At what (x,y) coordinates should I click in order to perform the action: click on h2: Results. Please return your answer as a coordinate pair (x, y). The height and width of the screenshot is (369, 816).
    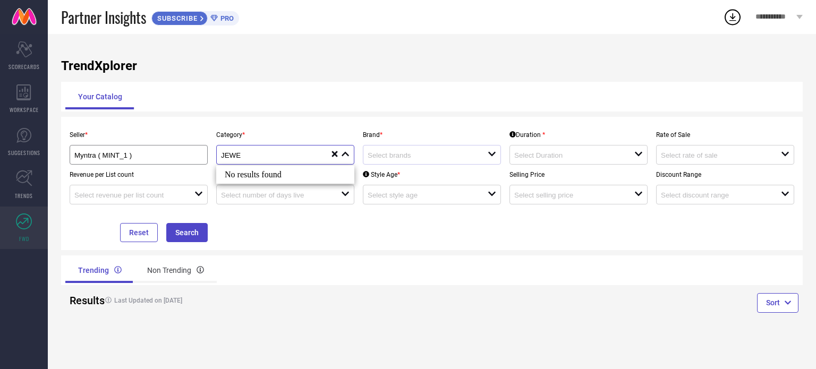
    Looking at the image, I should click on (80, 301).